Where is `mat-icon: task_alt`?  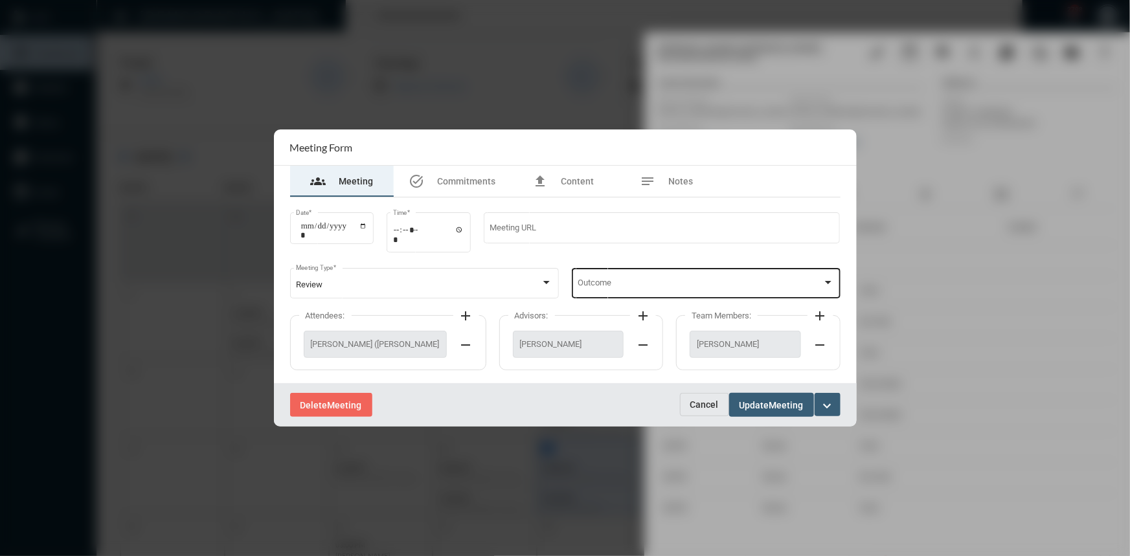
mat-icon: task_alt is located at coordinates (417, 181).